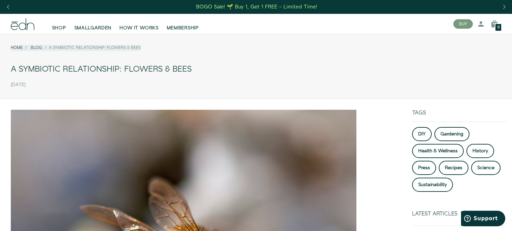  What do you see at coordinates (139, 28) in the screenshot?
I see `span: HOW IT WORKS` at bounding box center [139, 28].